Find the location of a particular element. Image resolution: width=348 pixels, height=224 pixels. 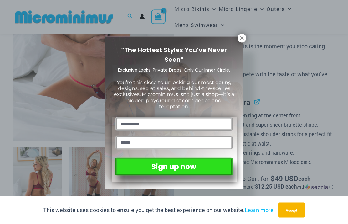

button: Close is located at coordinates (242, 38).